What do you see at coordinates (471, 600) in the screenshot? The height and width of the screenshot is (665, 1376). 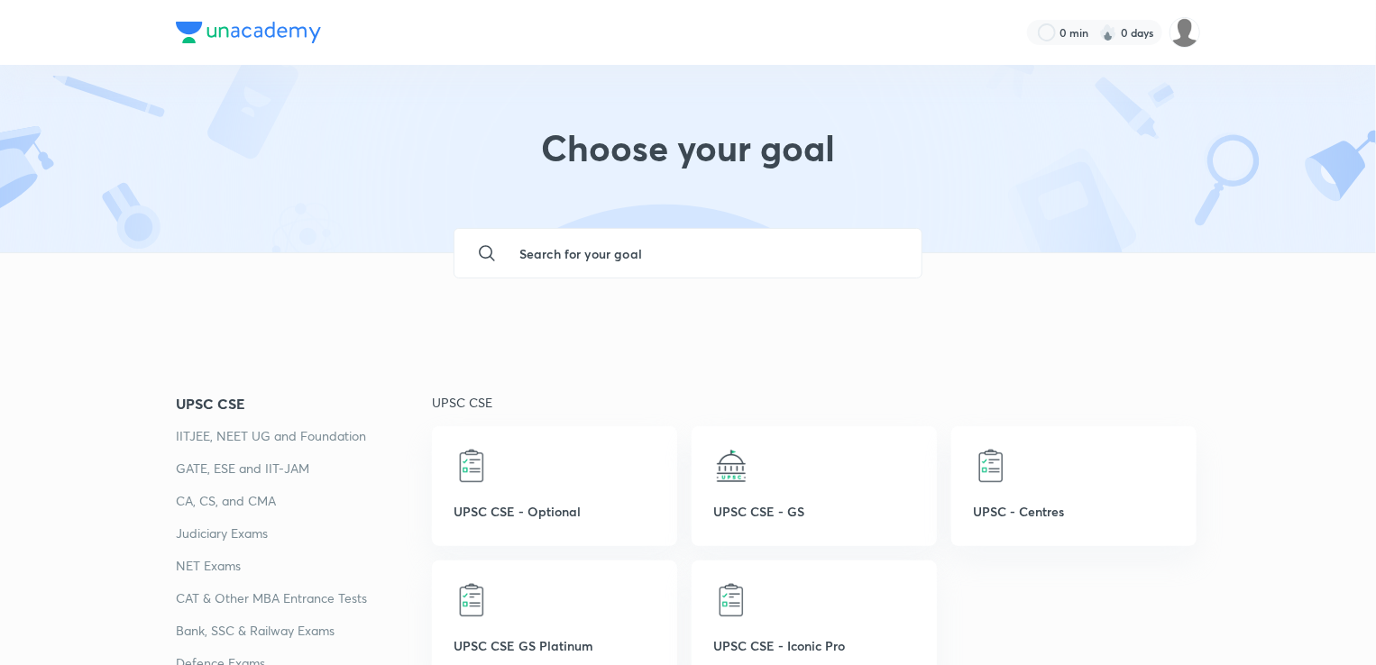 I see `img: UPSC CSE GS Platinum` at bounding box center [471, 600].